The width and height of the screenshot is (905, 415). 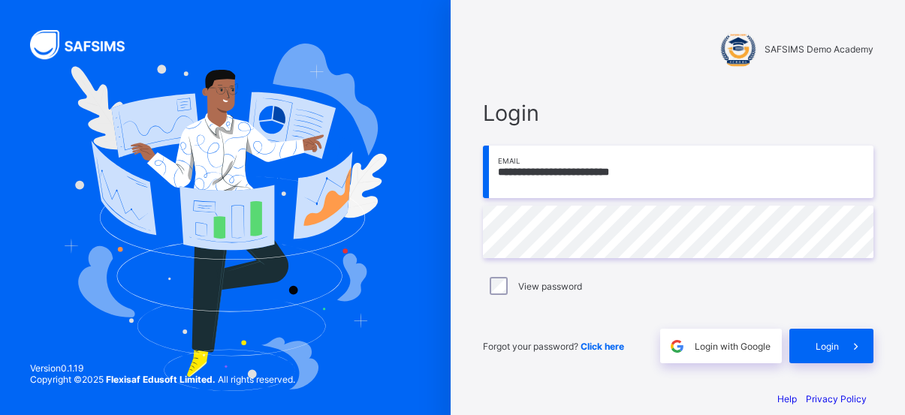 I want to click on span: Forgot your password?, so click(x=554, y=346).